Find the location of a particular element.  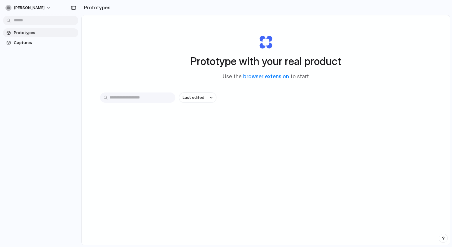

button: Last edited is located at coordinates (198, 98).